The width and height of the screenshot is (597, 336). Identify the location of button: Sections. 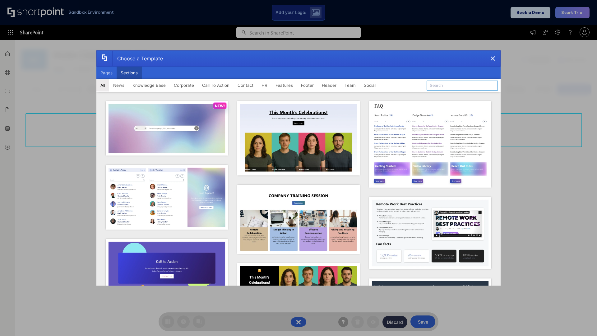
(129, 73).